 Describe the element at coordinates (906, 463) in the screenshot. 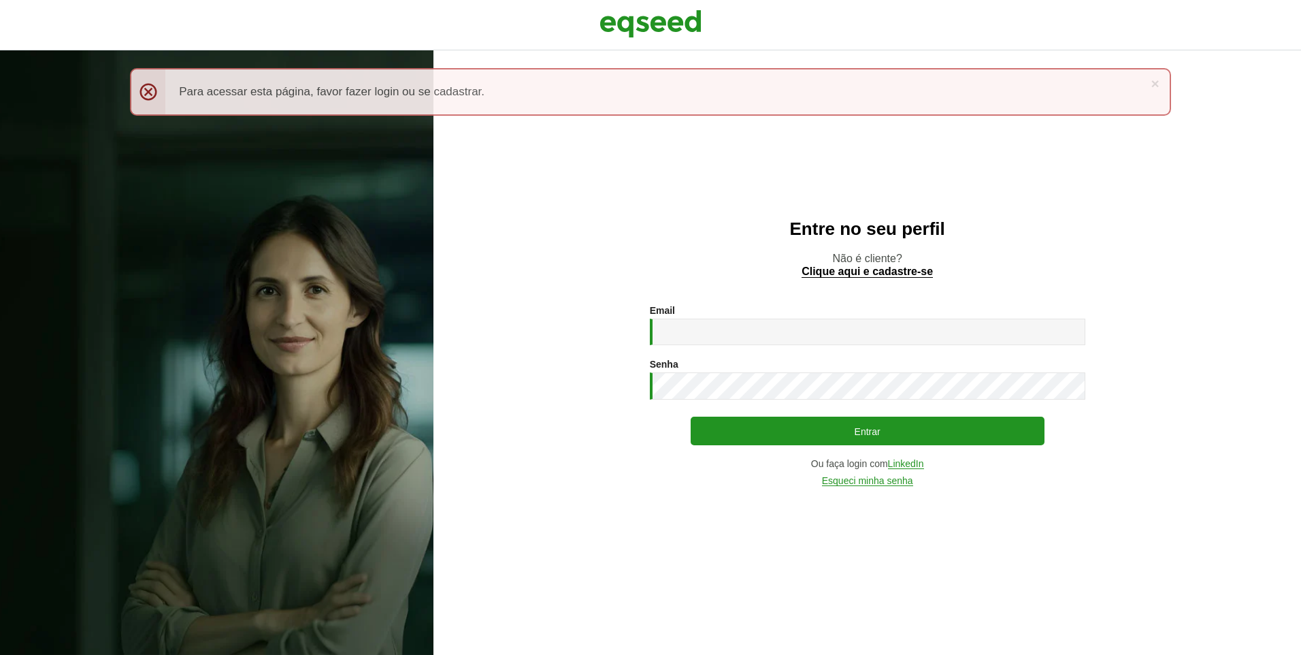

I see `a: LinkedIn` at that location.